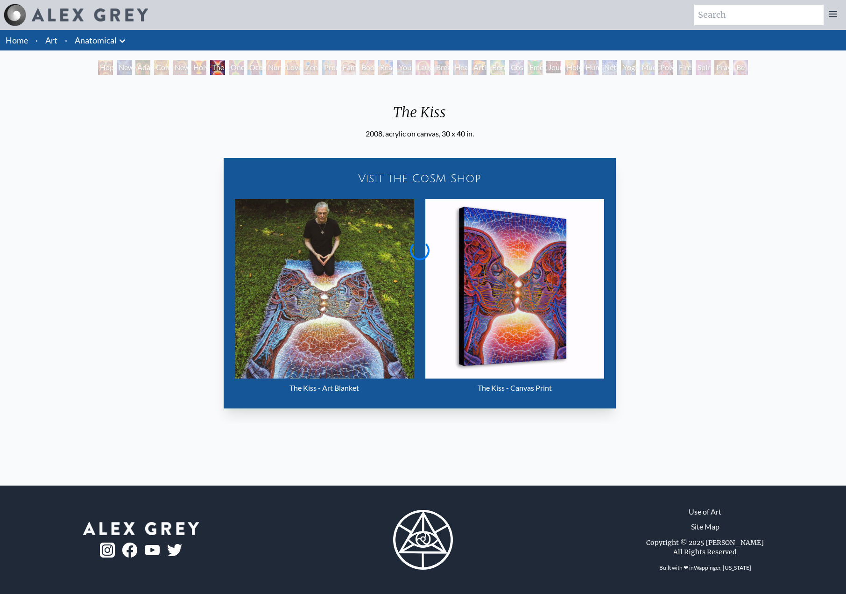 This screenshot has width=846, height=594. What do you see at coordinates (143, 67) in the screenshot?
I see `div: Adam & Eve` at bounding box center [143, 67].